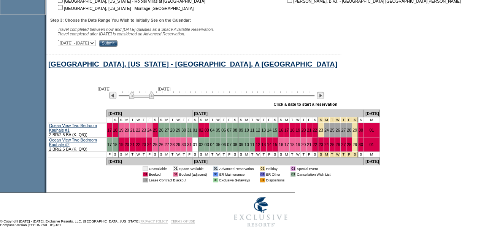  What do you see at coordinates (260, 212) in the screenshot?
I see `img: Exclusive Resorts` at bounding box center [260, 212].